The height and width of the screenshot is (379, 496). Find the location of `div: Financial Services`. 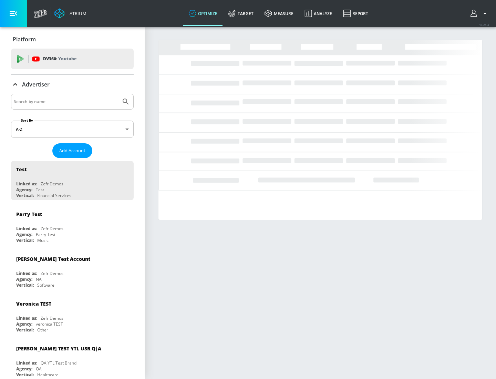

div: Financial Services is located at coordinates (54, 195).